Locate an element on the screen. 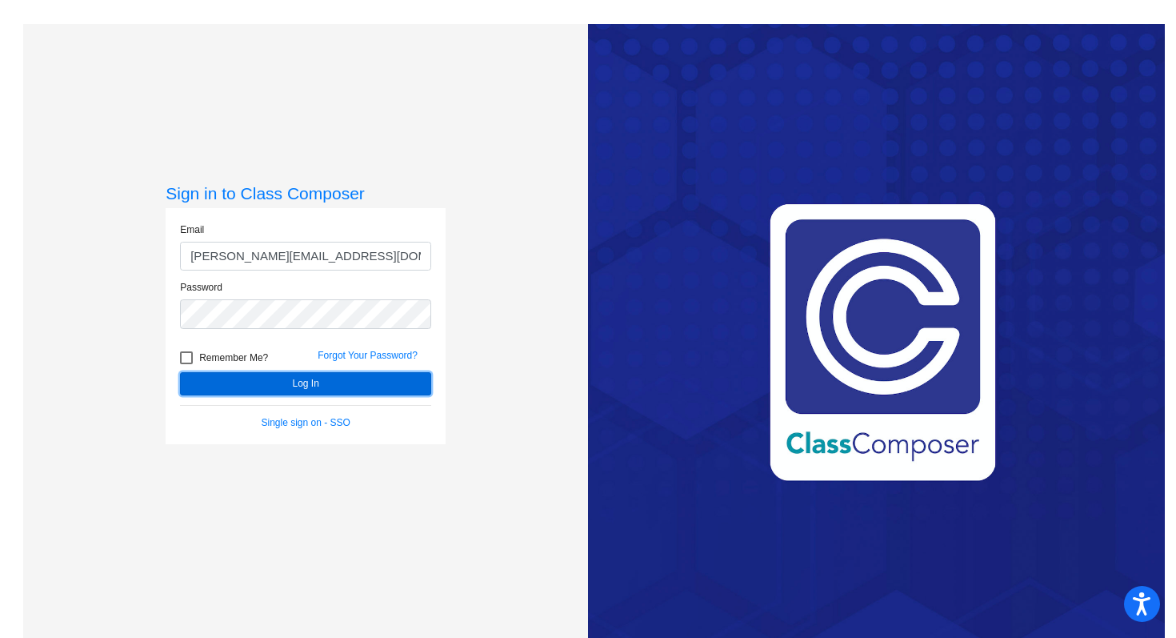 The image size is (1176, 638). span: Remember Me? is located at coordinates (234, 358).